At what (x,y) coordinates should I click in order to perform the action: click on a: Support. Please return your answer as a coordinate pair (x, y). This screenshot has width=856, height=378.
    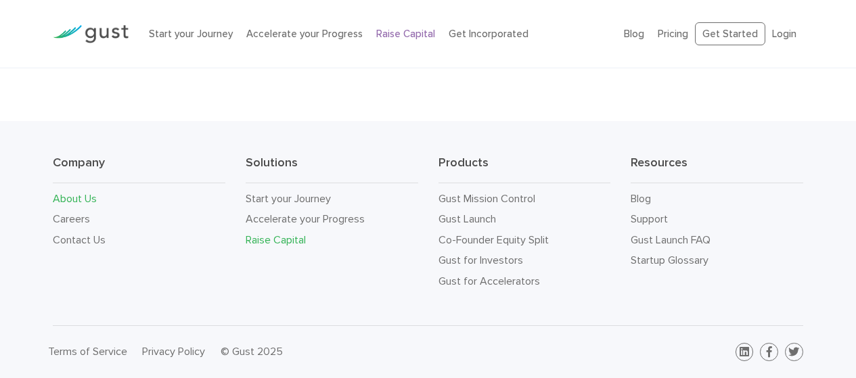
    Looking at the image, I should click on (649, 218).